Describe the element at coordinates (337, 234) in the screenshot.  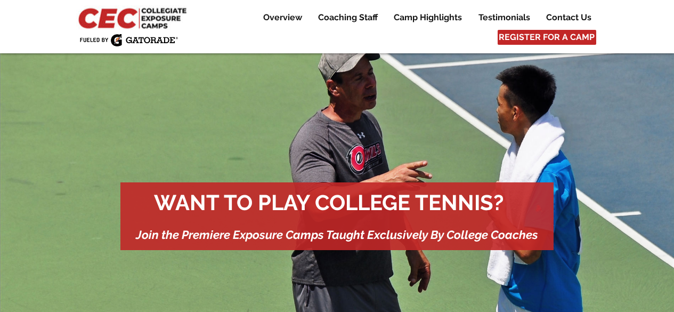
I see `span: Join the Premiere Exposure Camps Taught Exclusively By College Coaches` at that location.